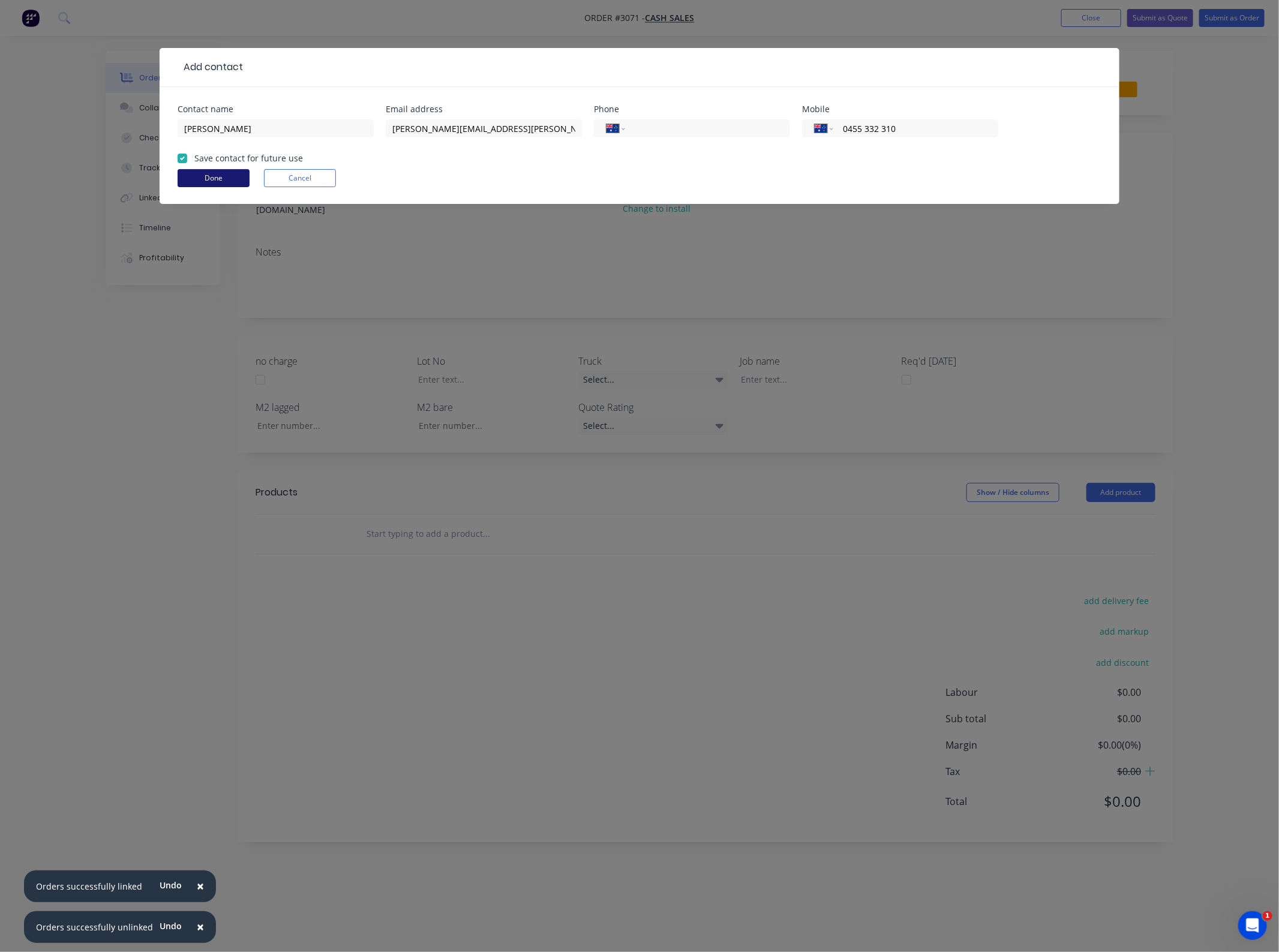 Image resolution: width=1279 pixels, height=952 pixels. I want to click on div: Orders successfully unlinked, so click(94, 927).